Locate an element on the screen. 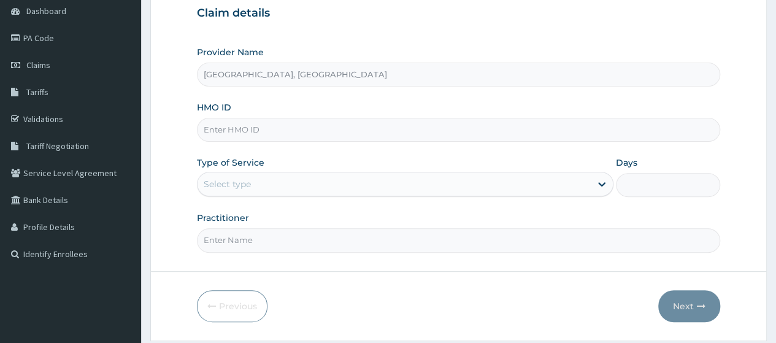 This screenshot has width=776, height=343. span: Claims is located at coordinates (38, 65).